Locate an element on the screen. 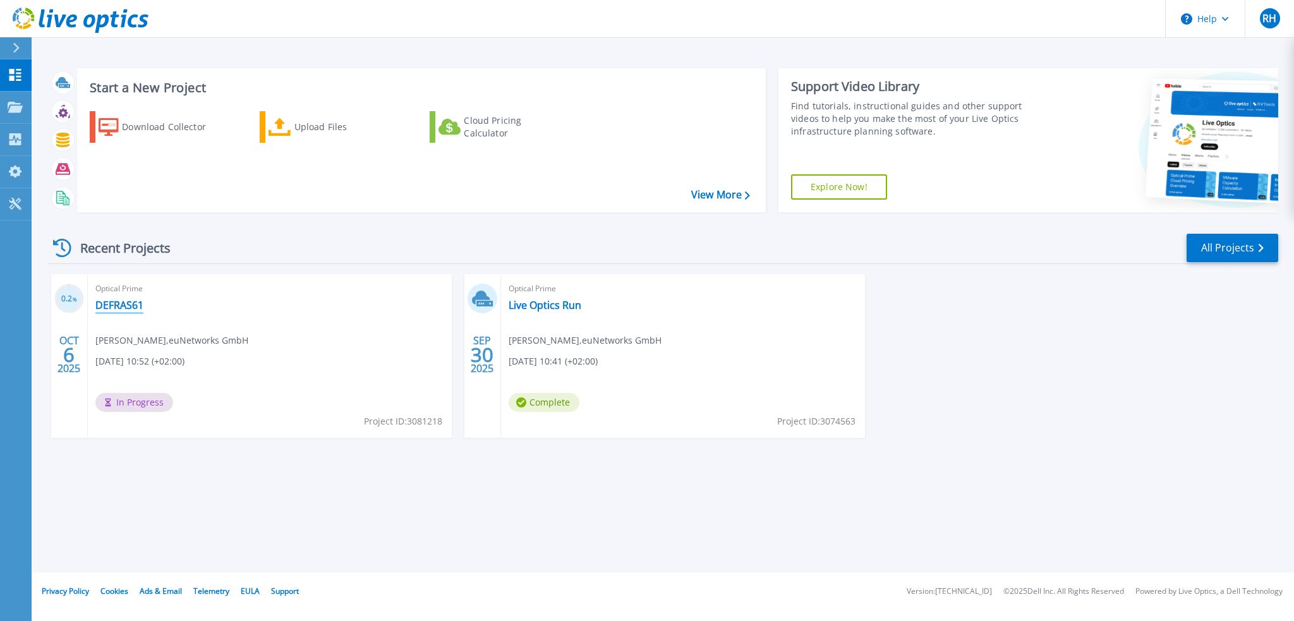 The width and height of the screenshot is (1294, 621). a: Telemetry is located at coordinates (211, 591).